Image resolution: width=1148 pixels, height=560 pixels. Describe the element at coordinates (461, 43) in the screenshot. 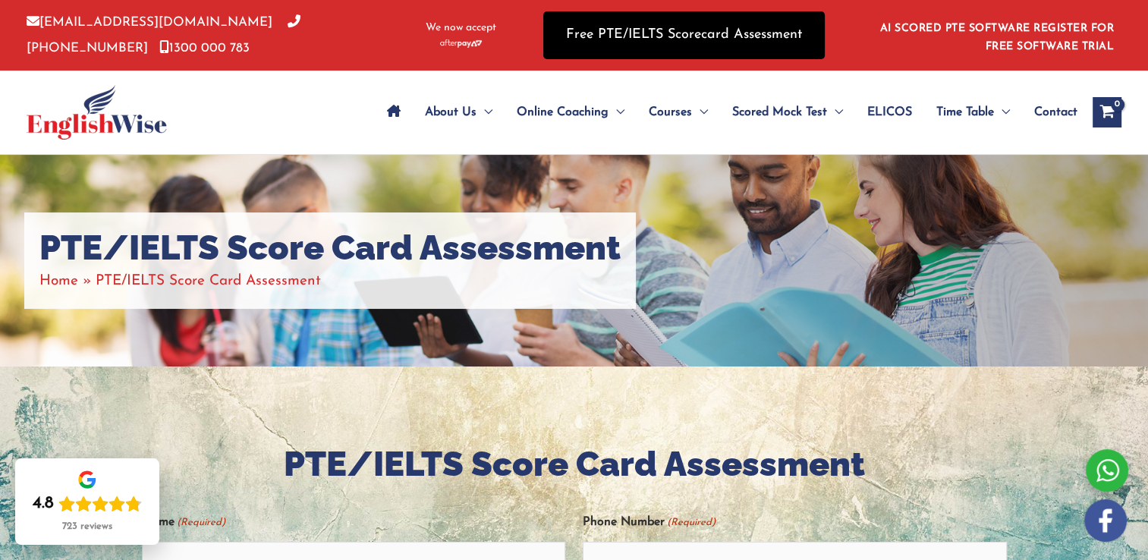

I see `img: Afterpay-Logo` at that location.